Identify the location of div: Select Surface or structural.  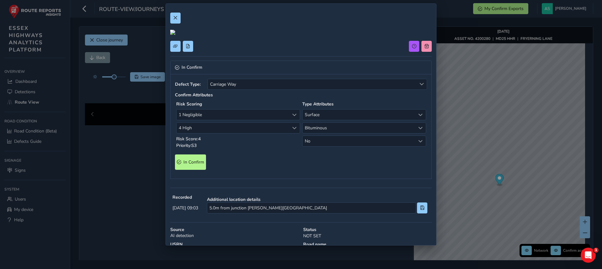
(420, 114).